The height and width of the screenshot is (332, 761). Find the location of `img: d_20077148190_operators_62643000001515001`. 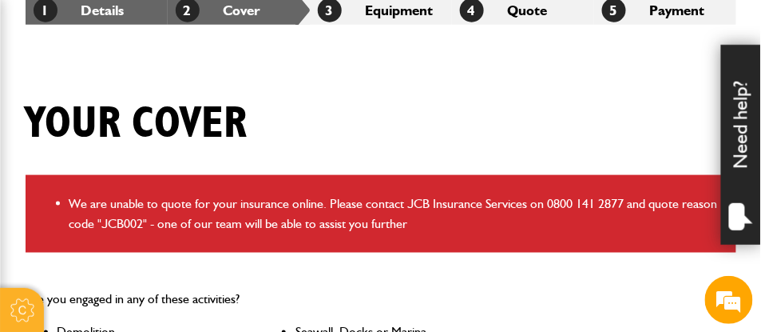

img: d_20077148190_operators_62643000001515001 is located at coordinates (71, 100).